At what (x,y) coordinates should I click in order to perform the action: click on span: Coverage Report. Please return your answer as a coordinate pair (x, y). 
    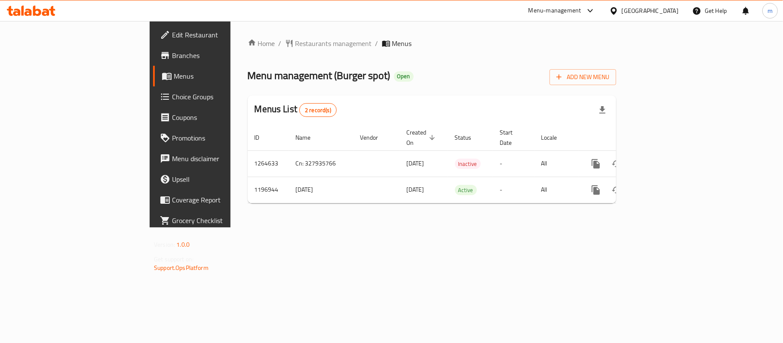
    Looking at the image, I should click on (223, 200).